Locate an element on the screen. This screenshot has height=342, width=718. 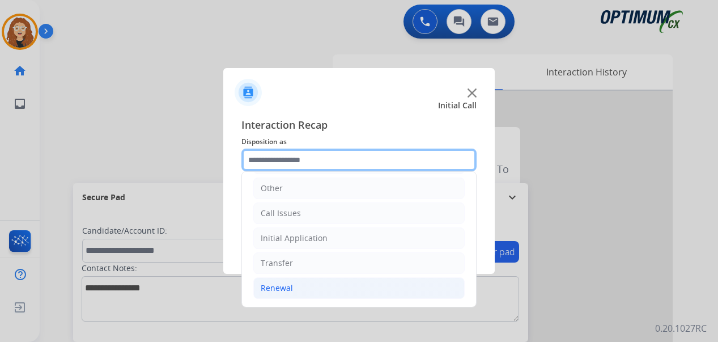
p: 0.20.1027RC is located at coordinates (681, 328).